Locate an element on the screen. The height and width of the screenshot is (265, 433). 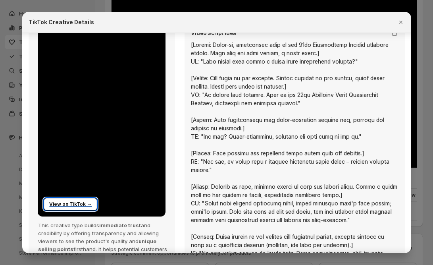
h5: Video Script Idea is located at coordinates (214, 33).